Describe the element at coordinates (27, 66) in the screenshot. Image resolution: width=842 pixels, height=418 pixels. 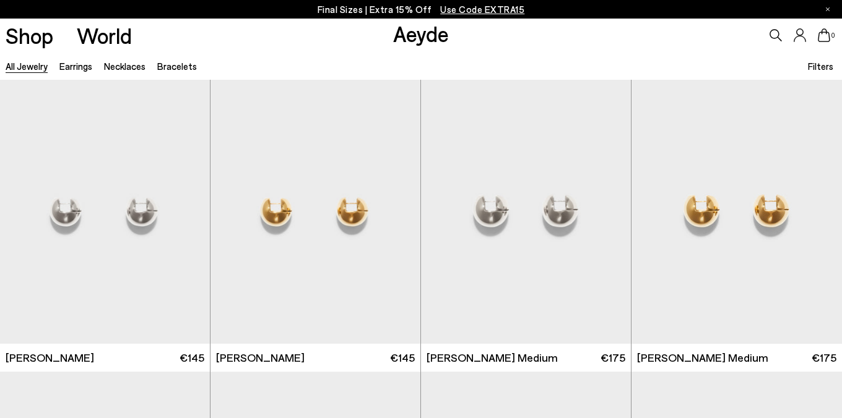
I see `a: All Jewelry` at that location.